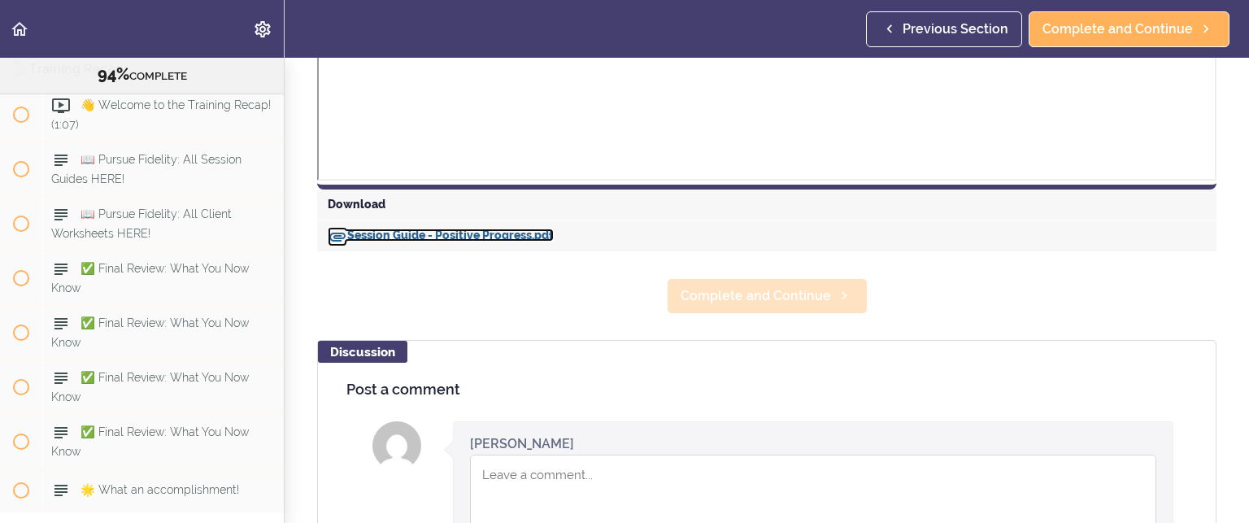  What do you see at coordinates (113, 74) in the screenshot?
I see `span: 94%` at bounding box center [113, 74].